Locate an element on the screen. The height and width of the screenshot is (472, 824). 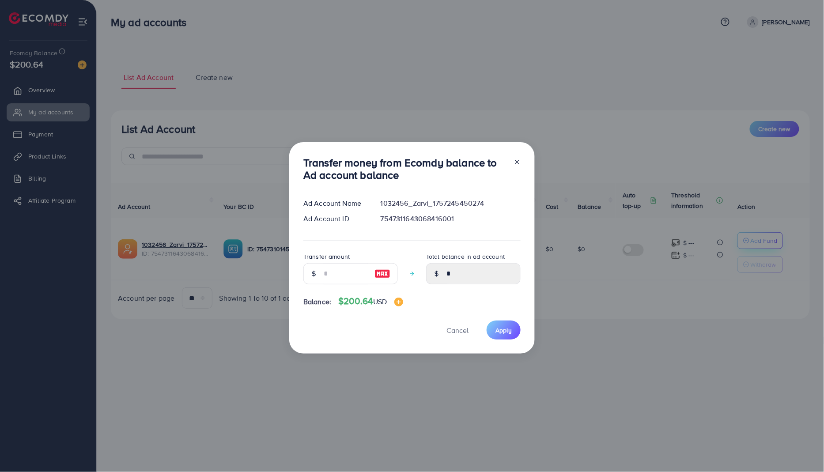
div: 1032456_Zarvi_1757245450274 is located at coordinates (451, 203).